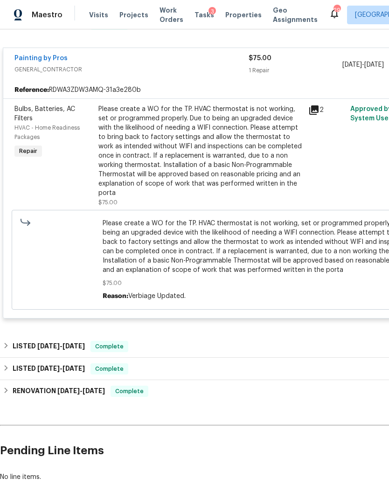 The height and width of the screenshot is (499, 389). Describe the element at coordinates (45, 114) in the screenshot. I see `span: Bulbs, Batteries, AC Filters` at that location.